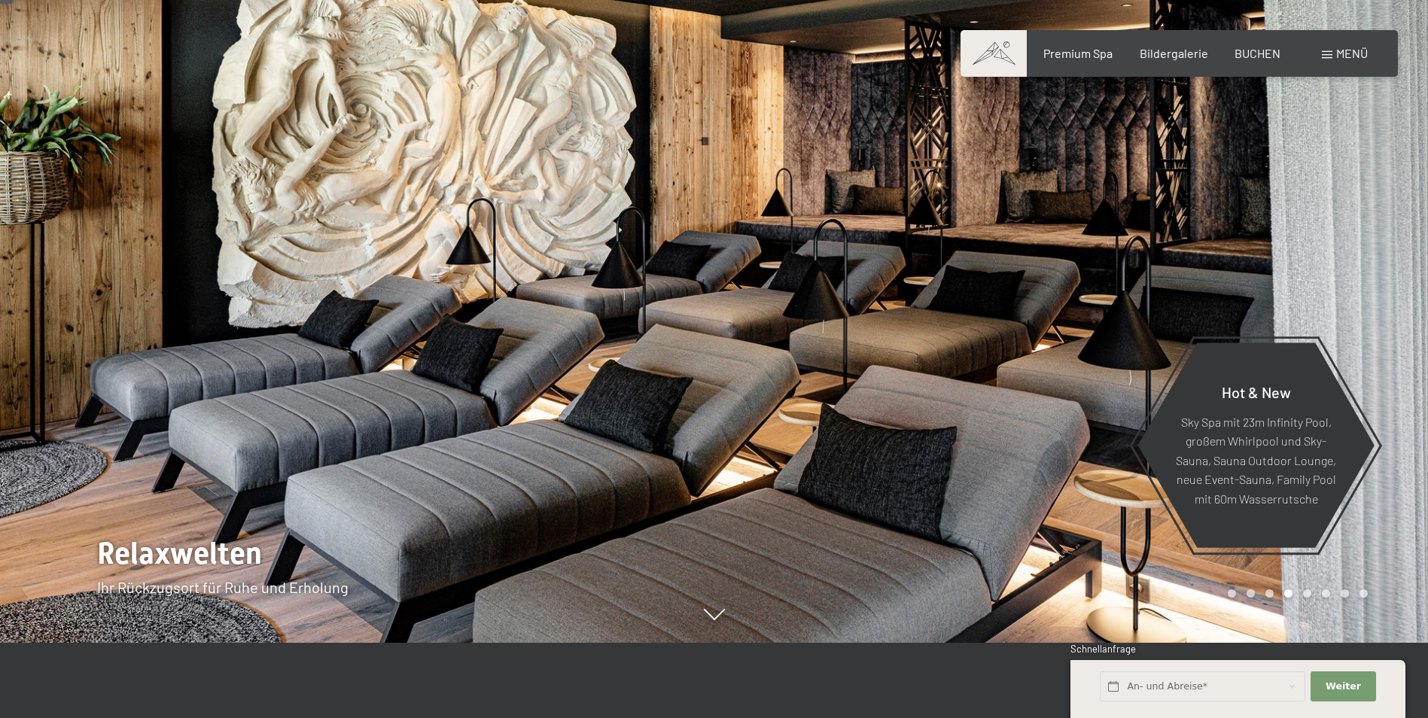 Image resolution: width=1428 pixels, height=718 pixels. I want to click on div: Carousel Page 8, so click(1363, 593).